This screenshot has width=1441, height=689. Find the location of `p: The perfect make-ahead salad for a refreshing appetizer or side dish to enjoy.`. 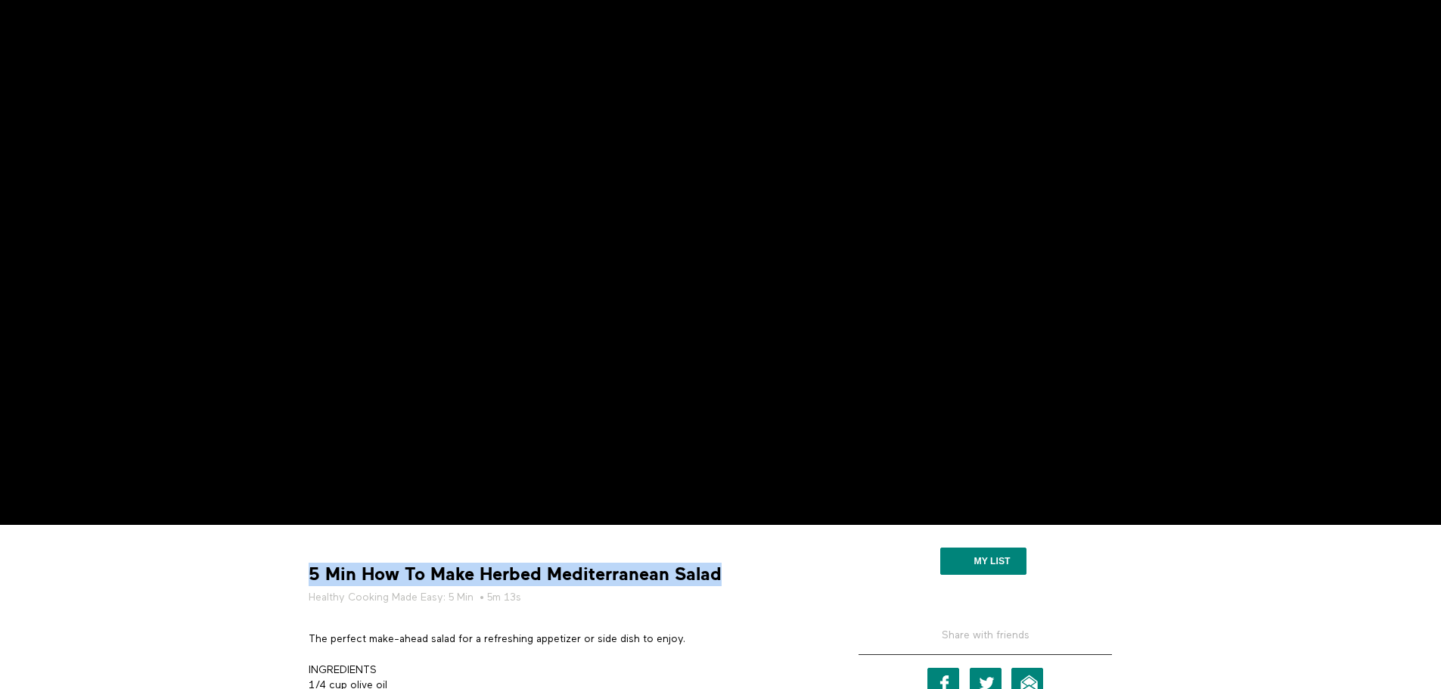

p: The perfect make-ahead salad for a refreshing appetizer or side dish to enjoy. is located at coordinates (562, 639).